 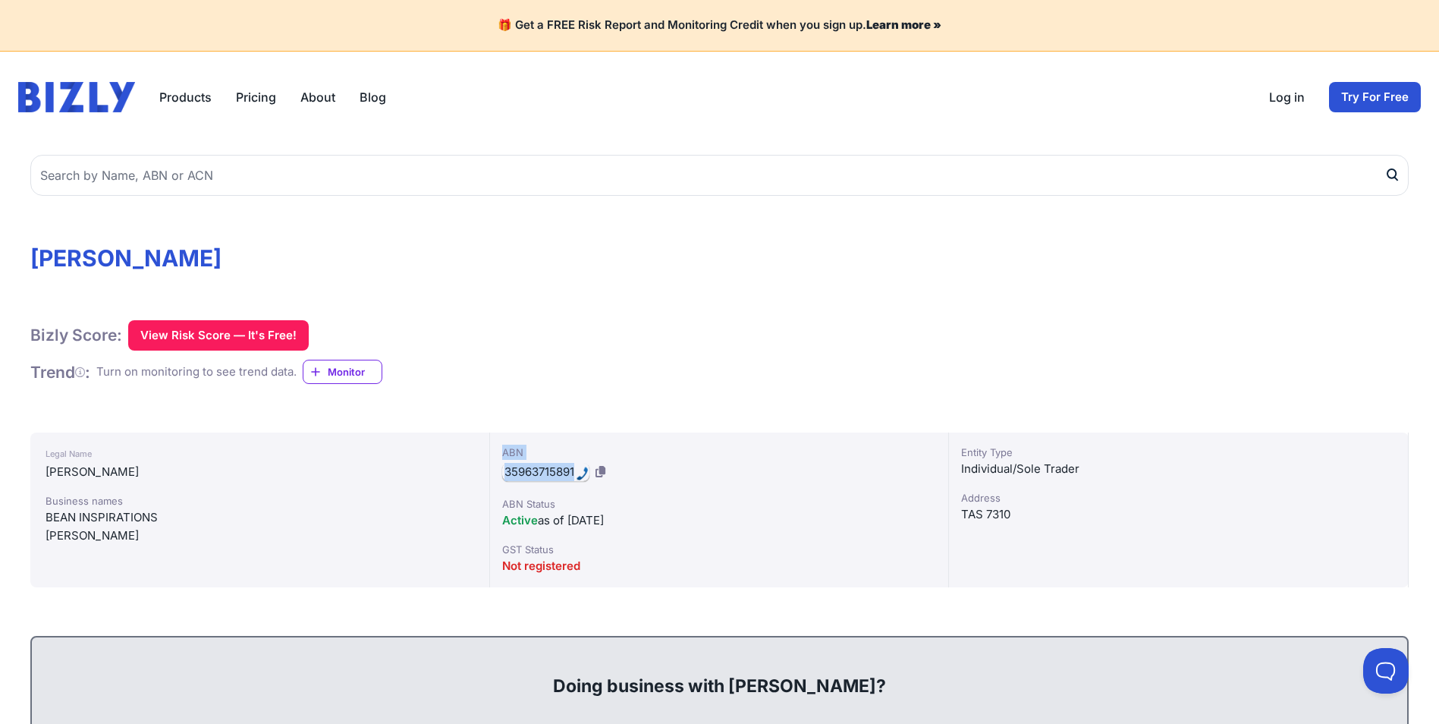 What do you see at coordinates (719, 175) in the screenshot?
I see `input: Search by Name, ABN or ACN` at bounding box center [719, 175].